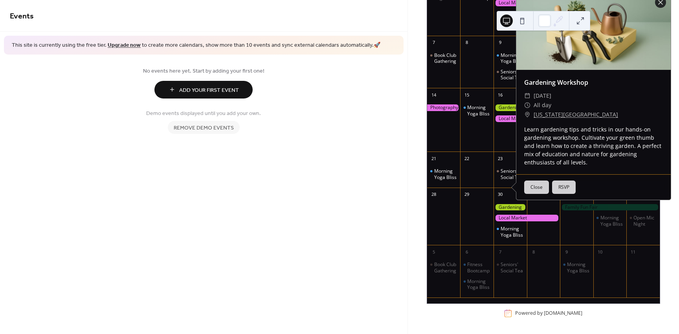  I want to click on div: 30, so click(500, 195).